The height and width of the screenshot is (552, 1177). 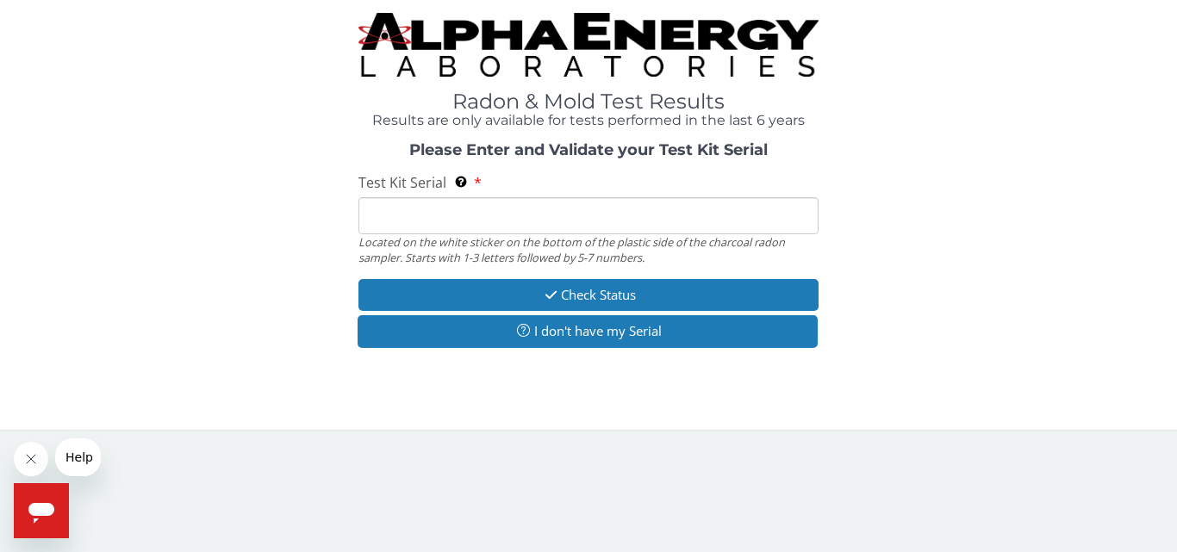 What do you see at coordinates (588, 102) in the screenshot?
I see `h1: Radon & Mold Test Results` at bounding box center [588, 102].